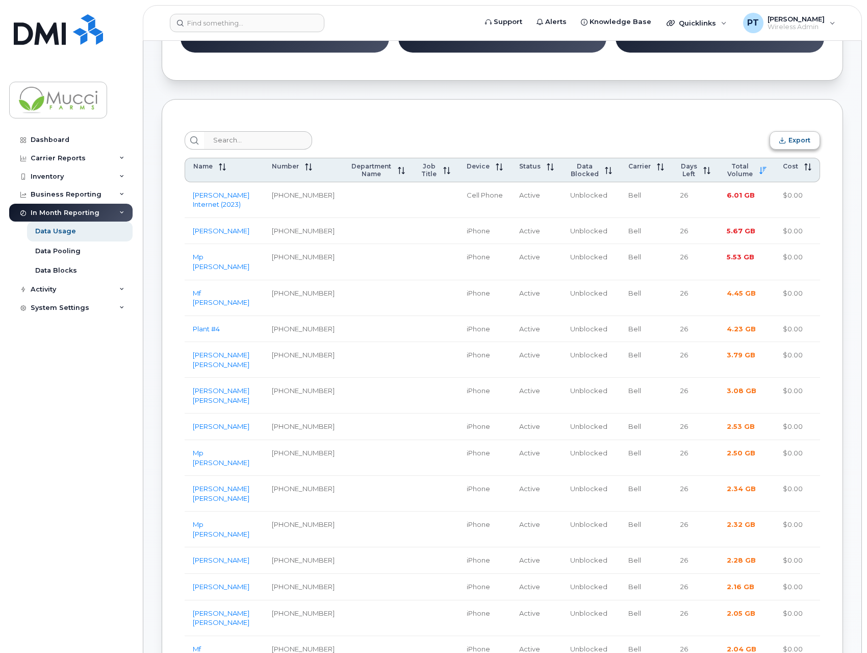 Image resolution: width=867 pixels, height=653 pixels. Describe the element at coordinates (740, 170) in the screenshot. I see `span: Total Volume` at that location.